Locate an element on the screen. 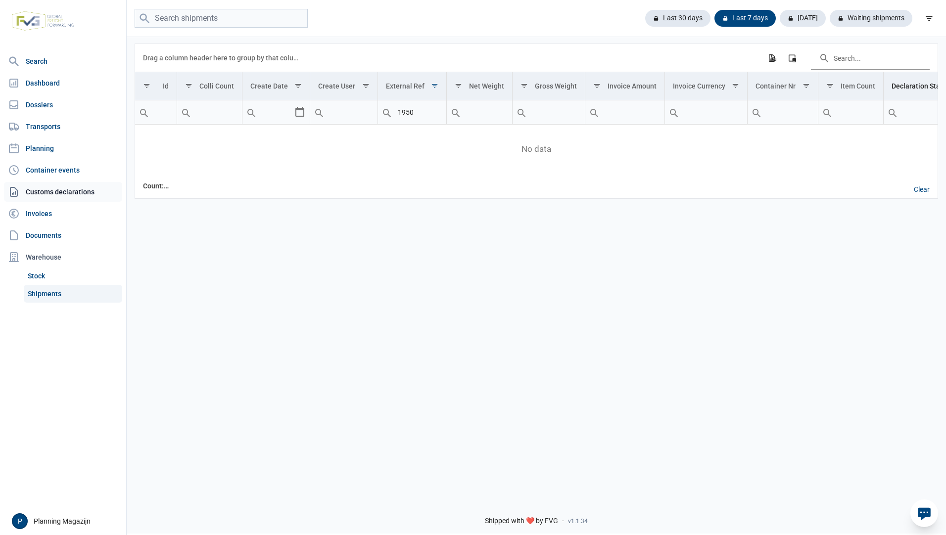 This screenshot has height=535, width=946. div: Id Count: 0 is located at coordinates (156, 186).